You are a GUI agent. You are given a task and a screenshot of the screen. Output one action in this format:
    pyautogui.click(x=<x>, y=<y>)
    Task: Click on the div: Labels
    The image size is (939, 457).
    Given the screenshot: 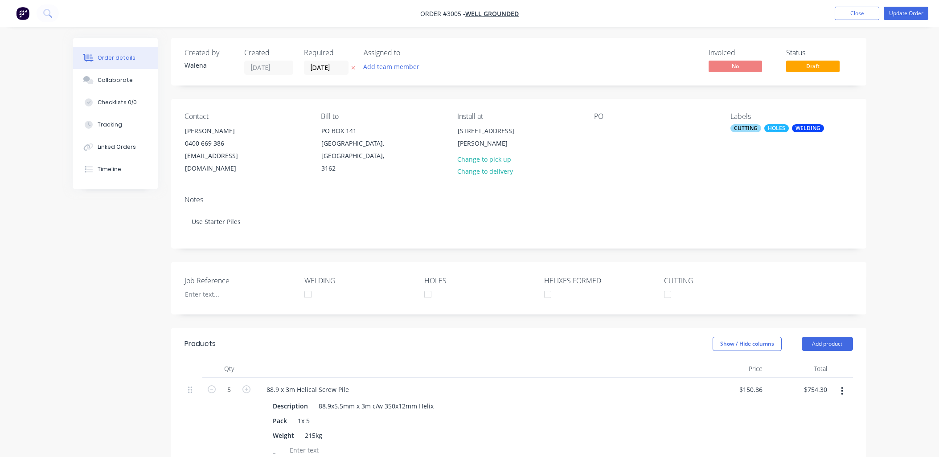 What is the action you would take?
    pyautogui.click(x=791, y=116)
    